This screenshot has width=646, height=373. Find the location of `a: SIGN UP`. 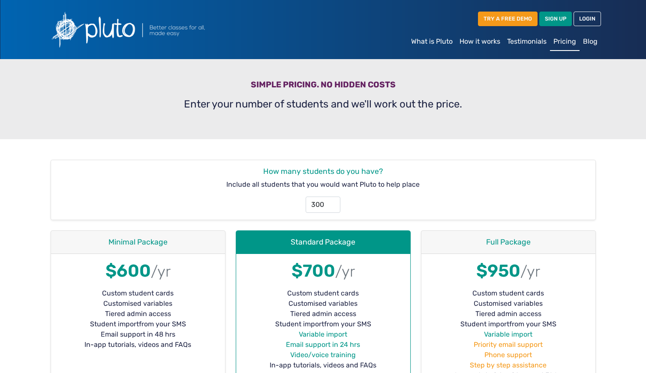

a: SIGN UP is located at coordinates (555, 18).